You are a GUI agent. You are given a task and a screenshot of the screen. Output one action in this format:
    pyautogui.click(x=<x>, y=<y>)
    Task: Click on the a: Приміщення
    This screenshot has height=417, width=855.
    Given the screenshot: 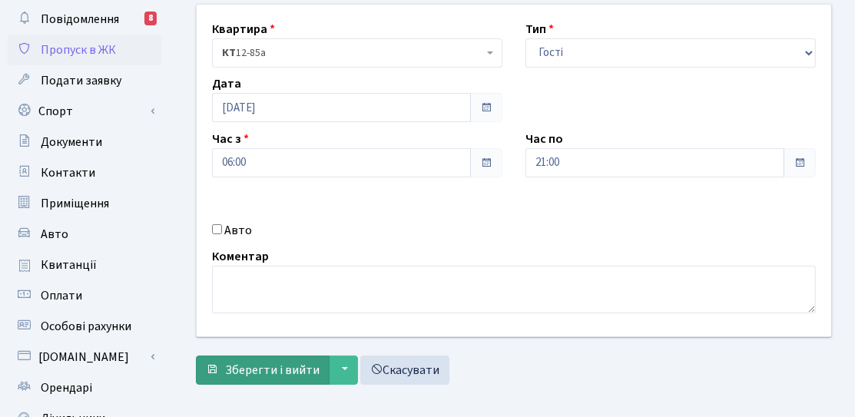 What is the action you would take?
    pyautogui.click(x=85, y=204)
    